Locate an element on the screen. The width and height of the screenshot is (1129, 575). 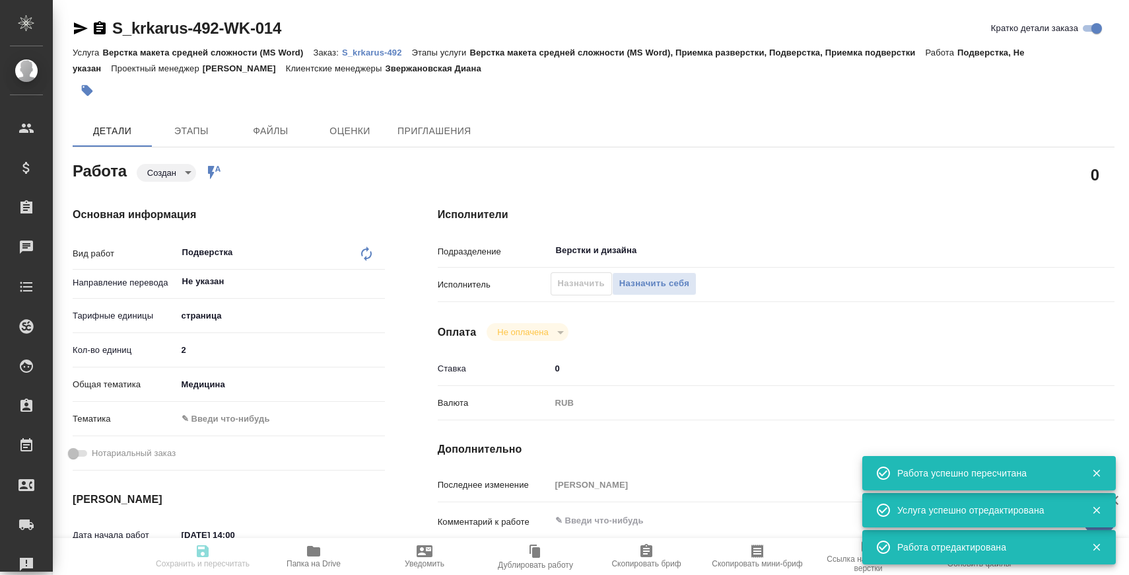
div: Работа отредактирована is located at coordinates (985, 547).